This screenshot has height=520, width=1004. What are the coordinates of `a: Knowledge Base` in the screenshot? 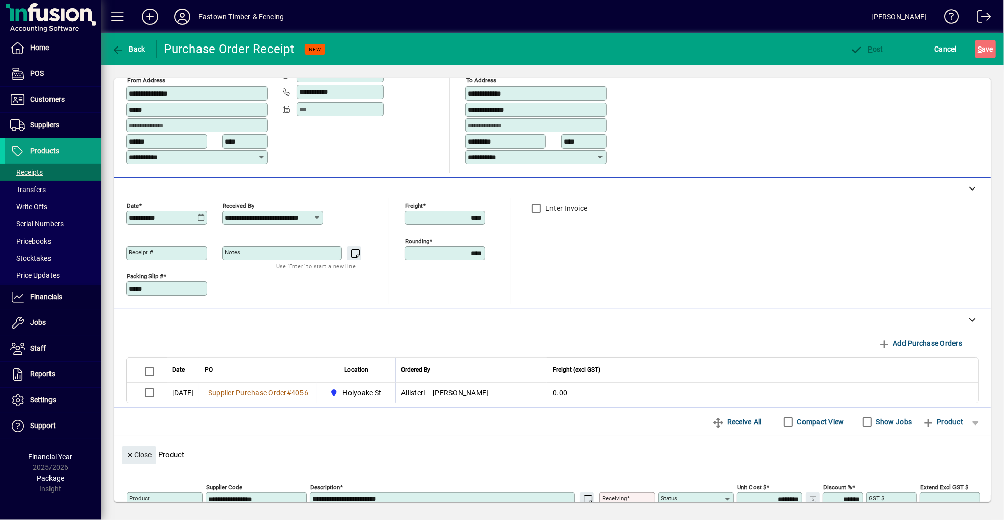 It's located at (948, 18).